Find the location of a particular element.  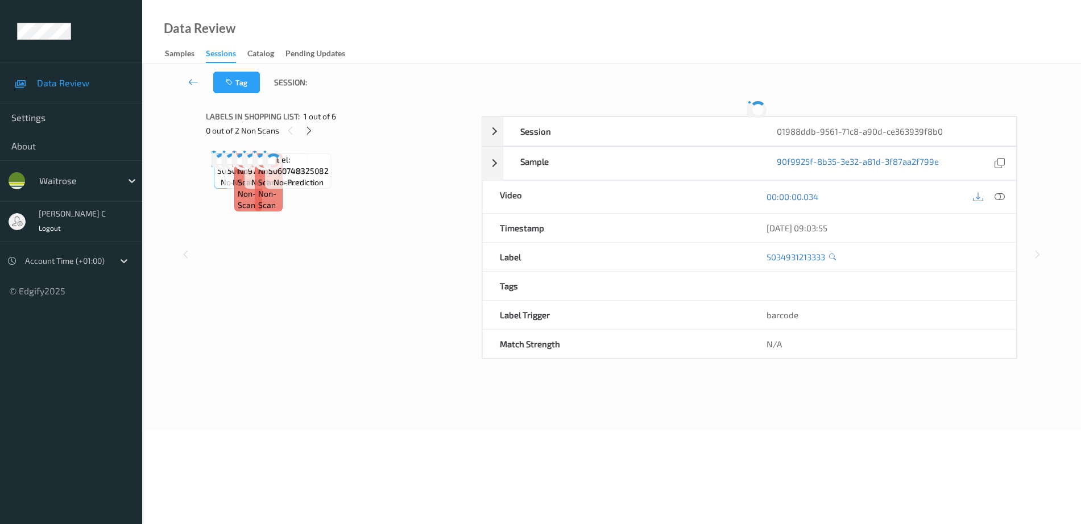

div: Sessions is located at coordinates (221, 55).